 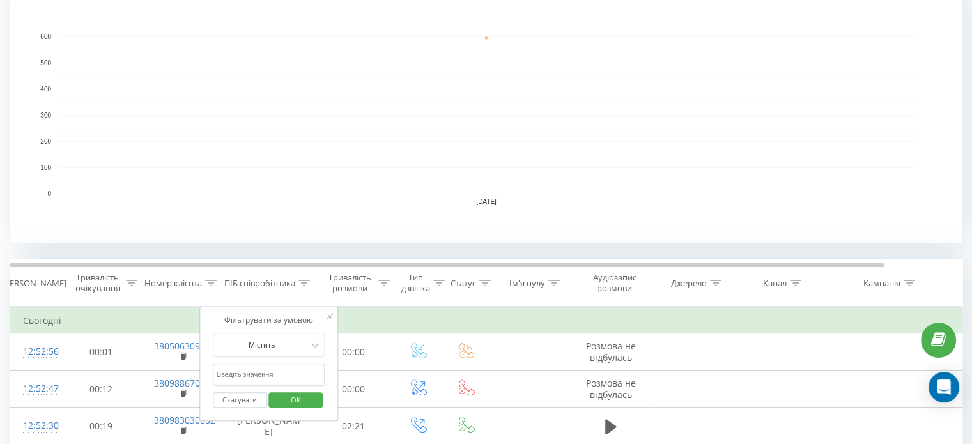 I want to click on text: 400, so click(x=45, y=89).